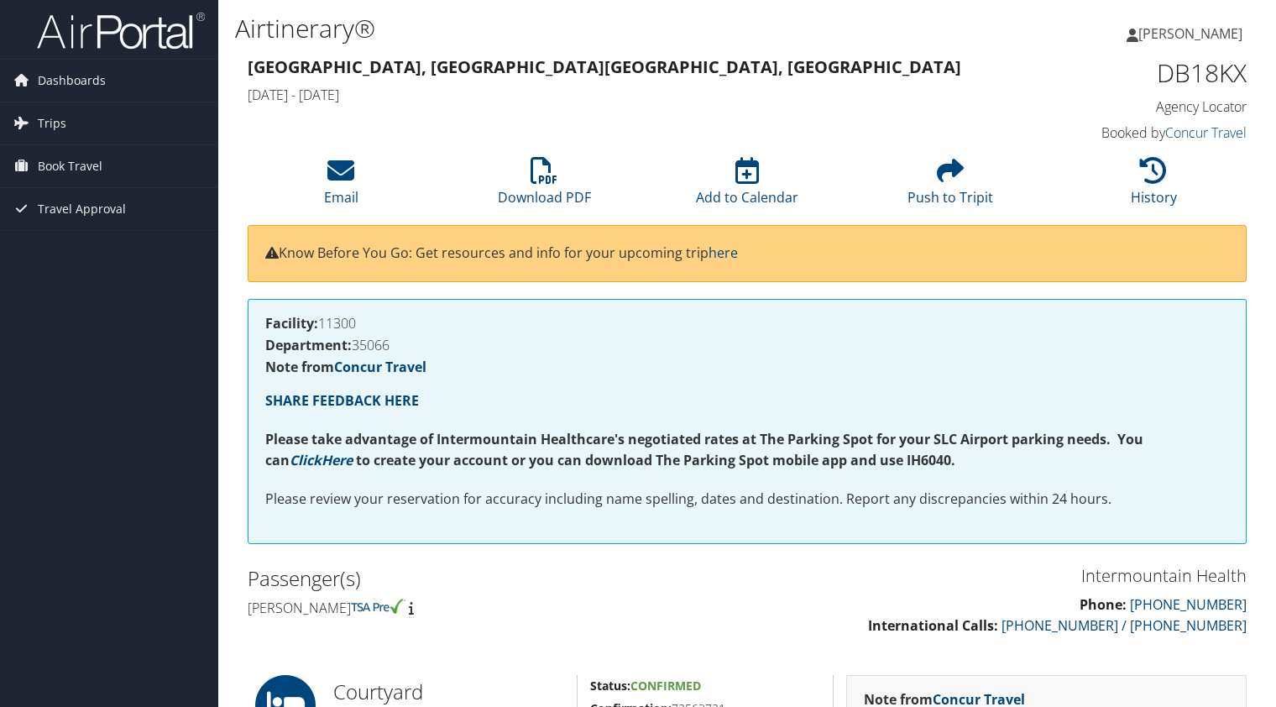 The image size is (1276, 707). What do you see at coordinates (665, 685) in the screenshot?
I see `span: Confirmed` at bounding box center [665, 685].